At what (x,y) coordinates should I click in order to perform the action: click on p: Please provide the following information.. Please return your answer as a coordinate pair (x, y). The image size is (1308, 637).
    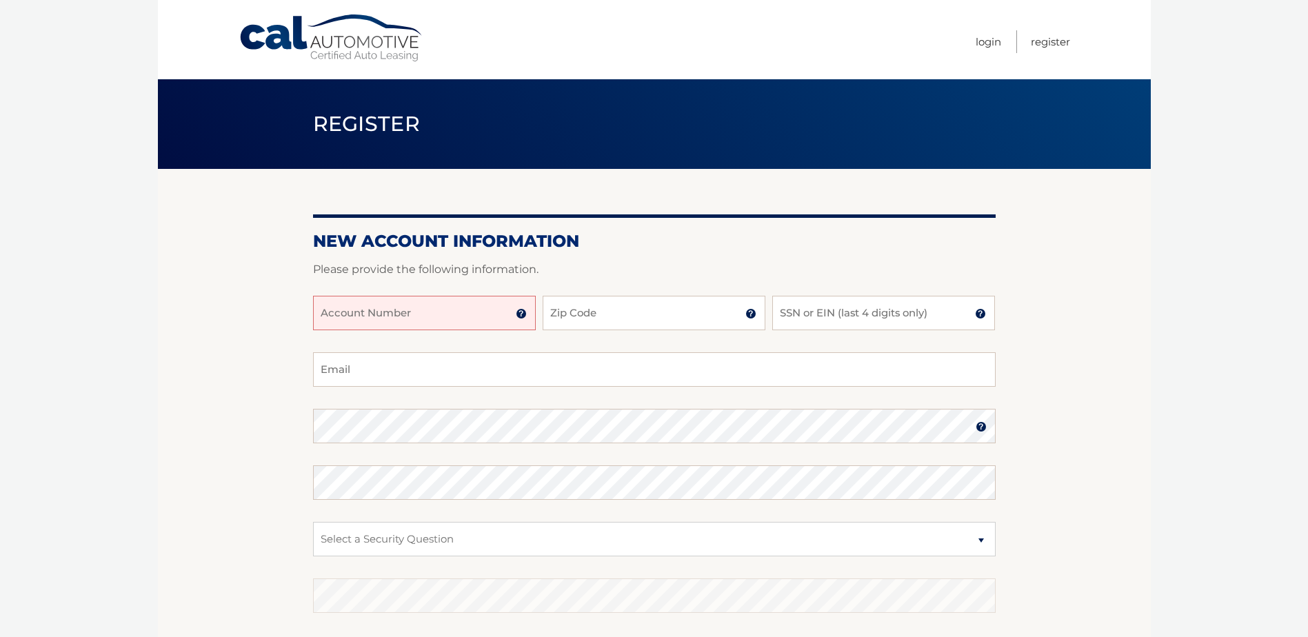
    Looking at the image, I should click on (654, 270).